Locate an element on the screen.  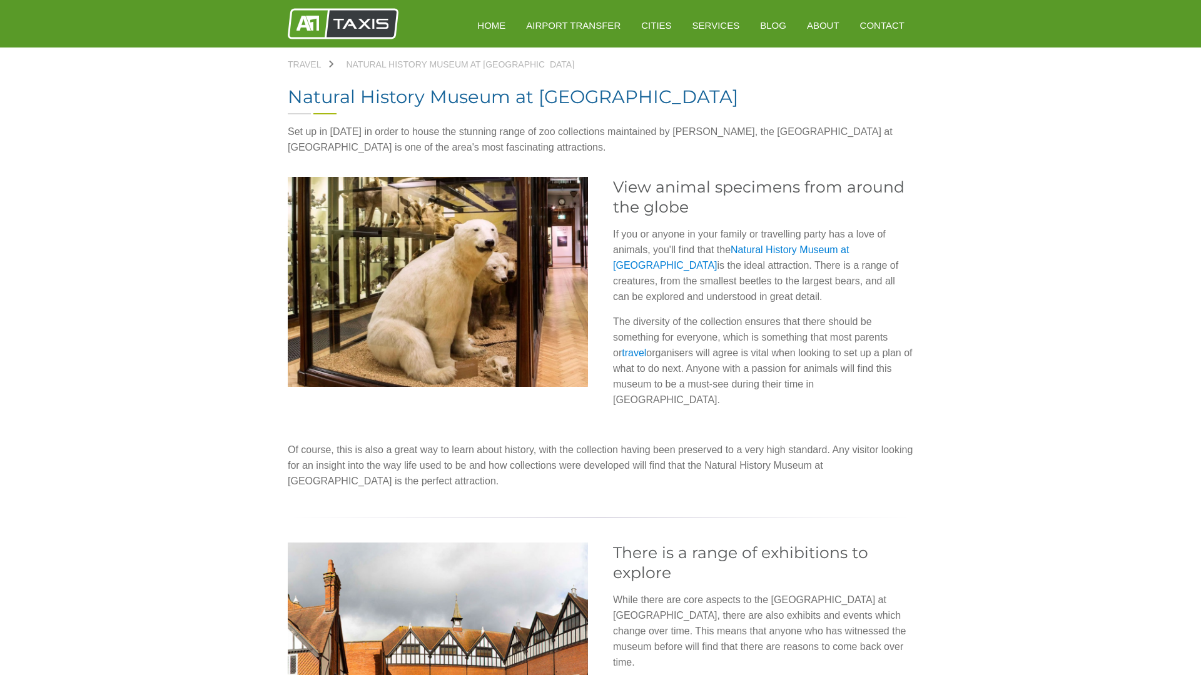
a: Cities is located at coordinates (656, 25).